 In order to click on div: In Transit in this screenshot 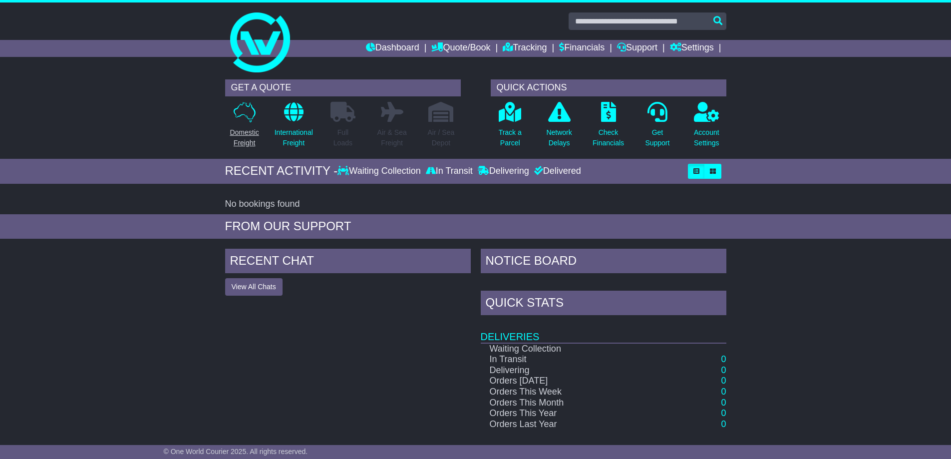, I will do `click(449, 171)`.